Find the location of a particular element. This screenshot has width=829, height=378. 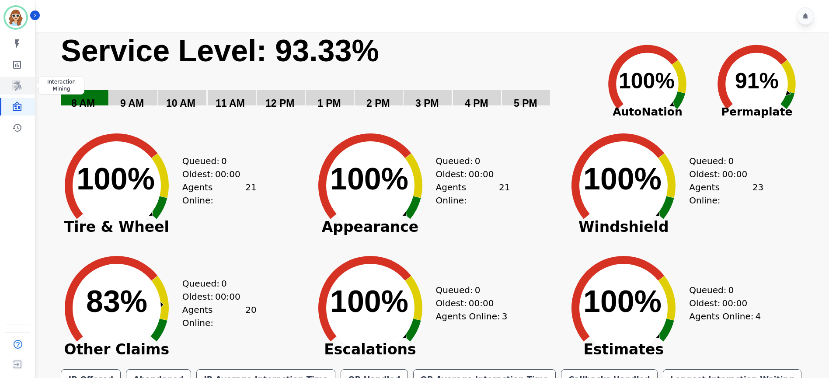

text: 91% is located at coordinates (757, 81).